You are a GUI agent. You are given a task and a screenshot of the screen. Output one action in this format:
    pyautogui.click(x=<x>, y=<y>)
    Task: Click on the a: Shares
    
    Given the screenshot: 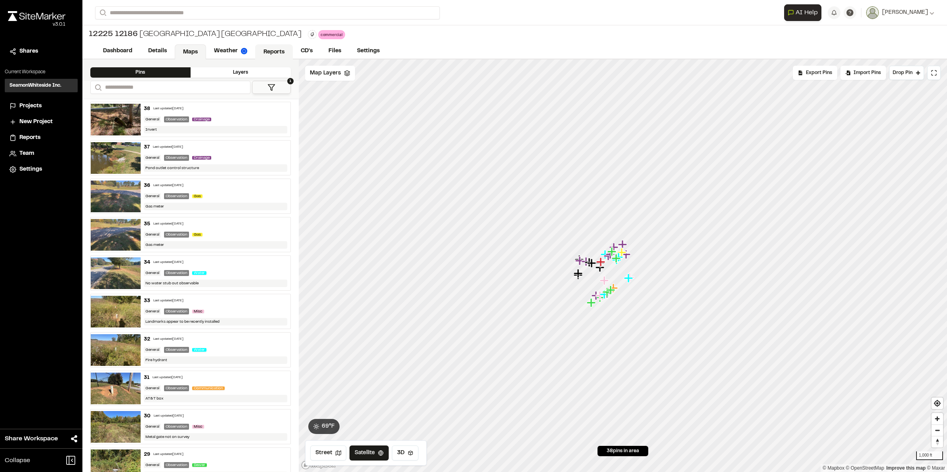 What is the action you would take?
    pyautogui.click(x=41, y=52)
    